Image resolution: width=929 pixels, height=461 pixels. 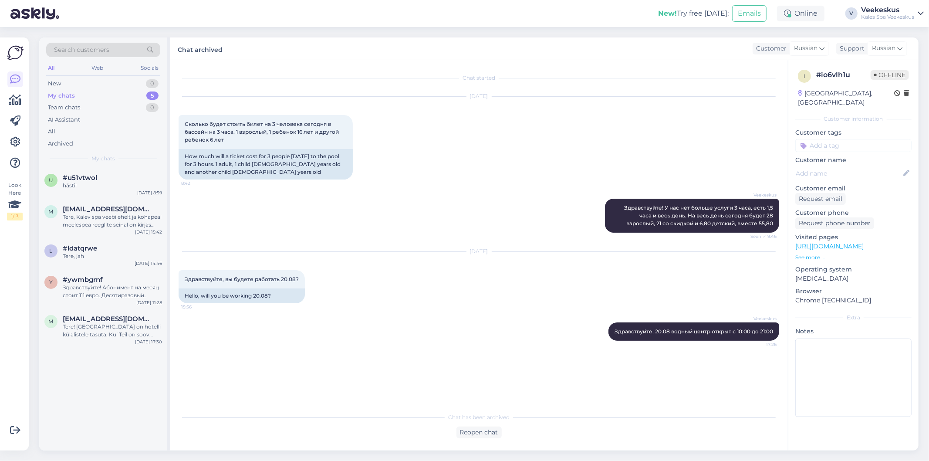 I want to click on div: Hello, will you be working 20.08?, so click(x=242, y=296).